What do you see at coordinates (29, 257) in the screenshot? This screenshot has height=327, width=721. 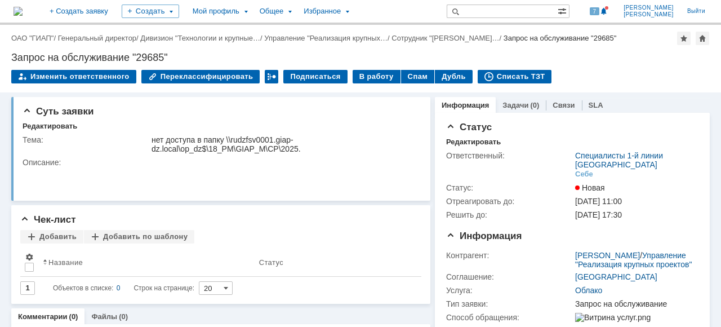 I see `span: Настройки` at bounding box center [29, 257].